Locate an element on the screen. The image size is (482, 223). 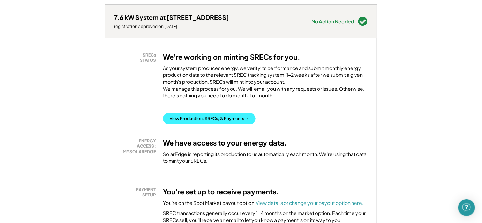
button: View Production, SRECs, & Payments → is located at coordinates (209, 119).